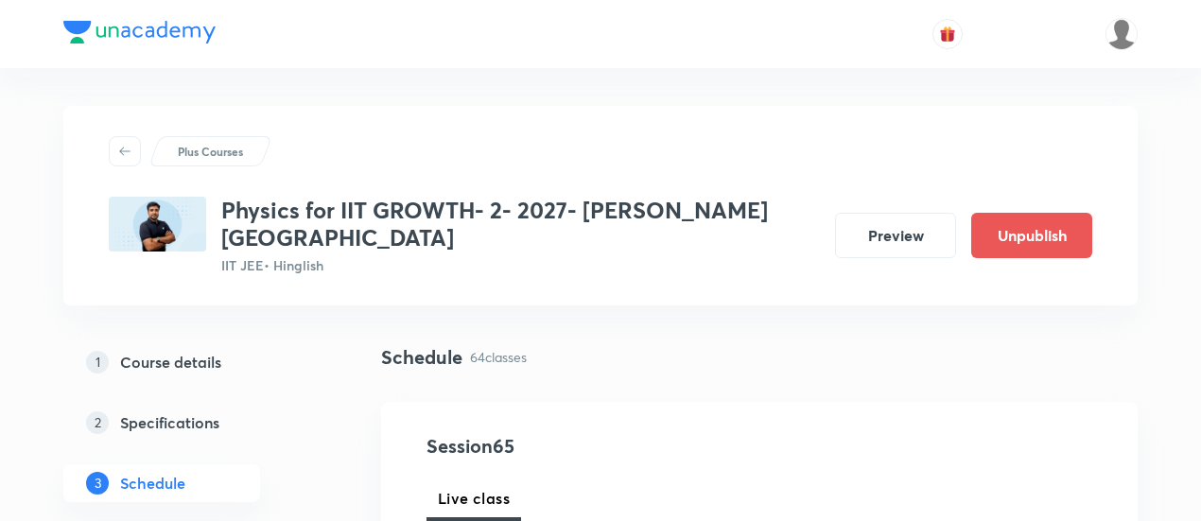 The width and height of the screenshot is (1201, 521). Describe the element at coordinates (97, 483) in the screenshot. I see `p: 3` at that location.